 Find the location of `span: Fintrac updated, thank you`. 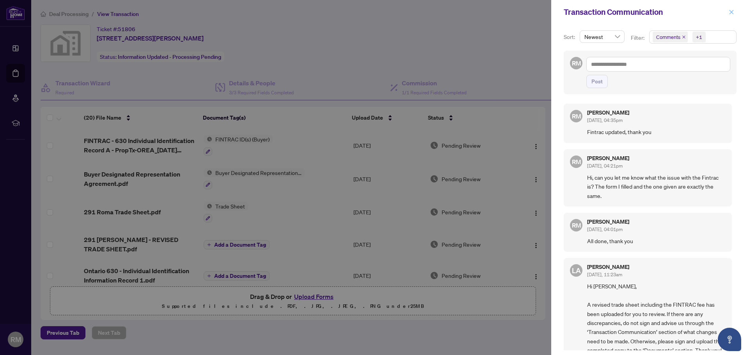

span: Fintrac updated, thank you is located at coordinates (656, 132).